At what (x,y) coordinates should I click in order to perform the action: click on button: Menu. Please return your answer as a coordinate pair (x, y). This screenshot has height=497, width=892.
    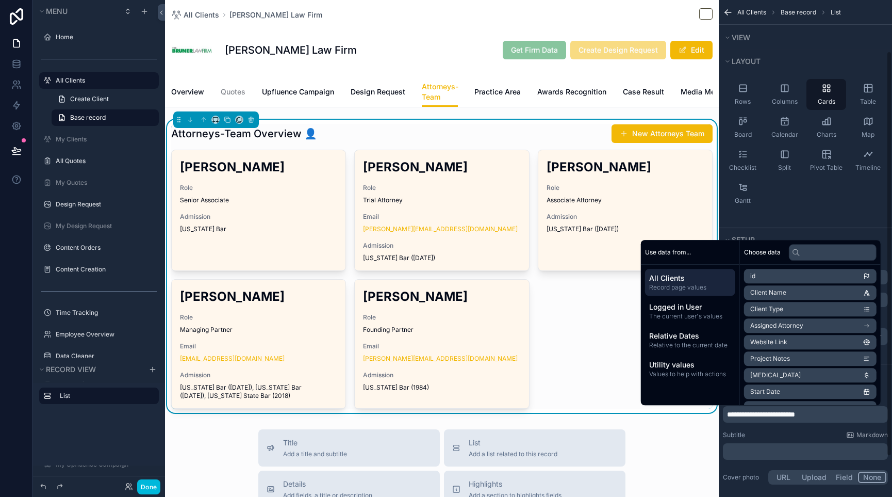
    Looking at the image, I should click on (77, 11).